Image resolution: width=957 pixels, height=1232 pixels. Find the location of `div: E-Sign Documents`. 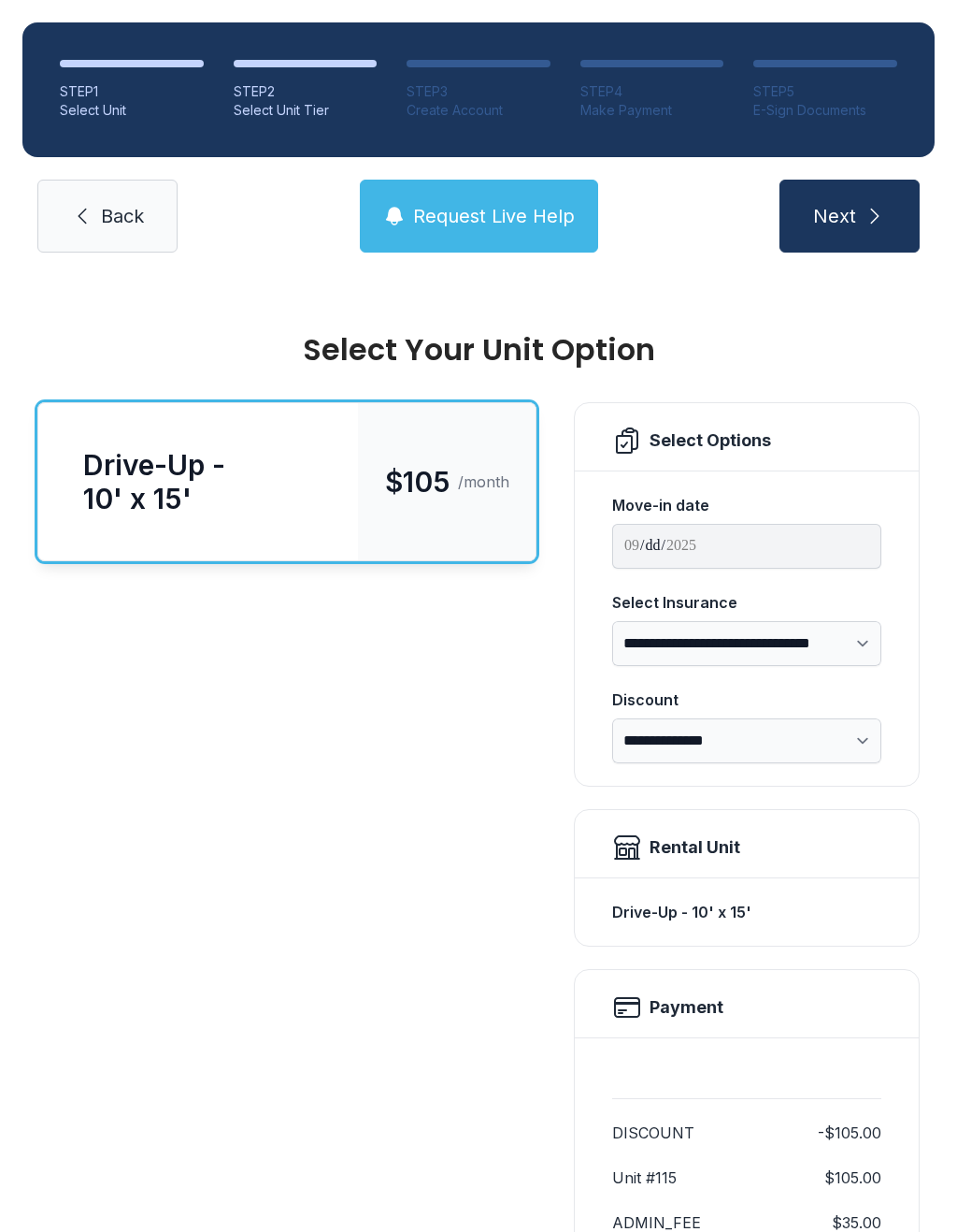

div: E-Sign Documents is located at coordinates (826, 111).